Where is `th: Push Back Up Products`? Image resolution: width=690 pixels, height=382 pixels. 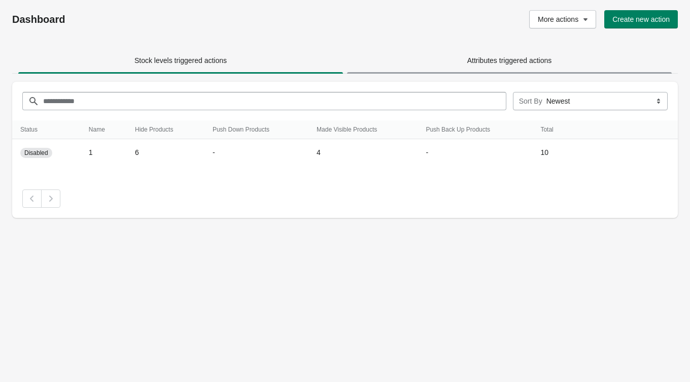 th: Push Back Up Products is located at coordinates (475, 129).